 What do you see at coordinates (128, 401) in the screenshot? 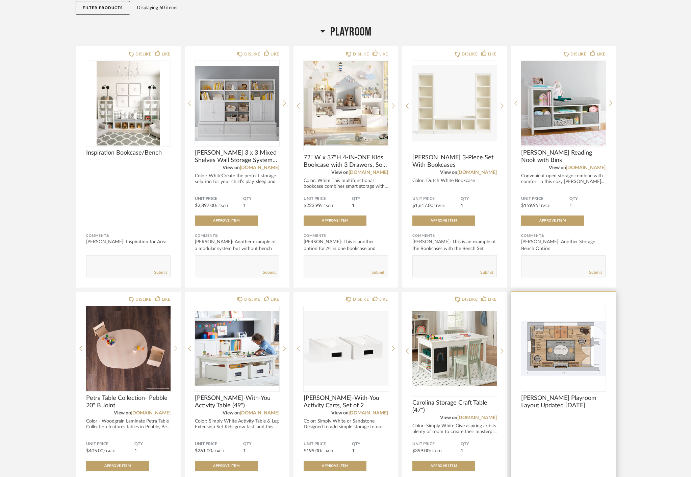
I see `span: Petra Table Collection- Pebble 20" B Joint` at bounding box center [128, 401].